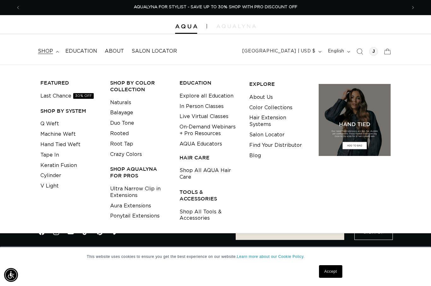  I want to click on p: This website uses cookies to ensure you get the best experience on our website., so click(216, 257).